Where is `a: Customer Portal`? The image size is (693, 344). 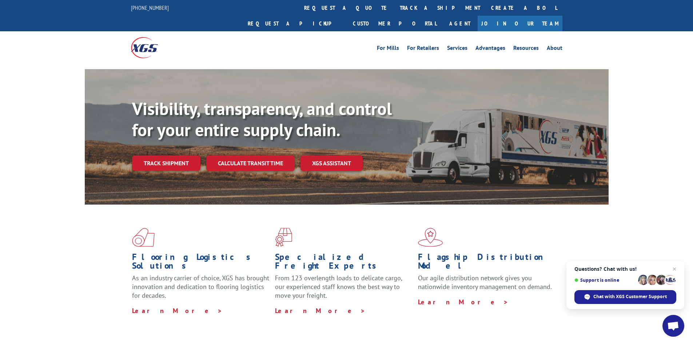 a: Customer Portal is located at coordinates (395, 23).